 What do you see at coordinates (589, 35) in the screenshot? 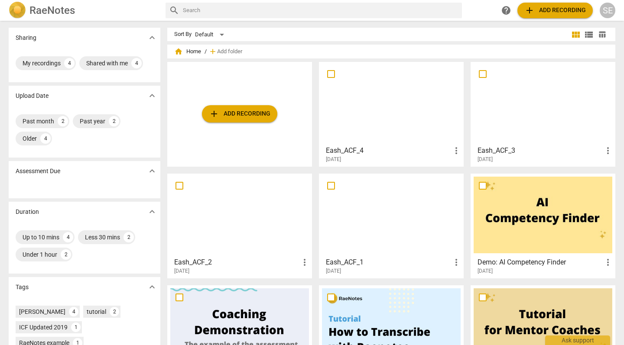
I see `span: view_list` at bounding box center [589, 35].